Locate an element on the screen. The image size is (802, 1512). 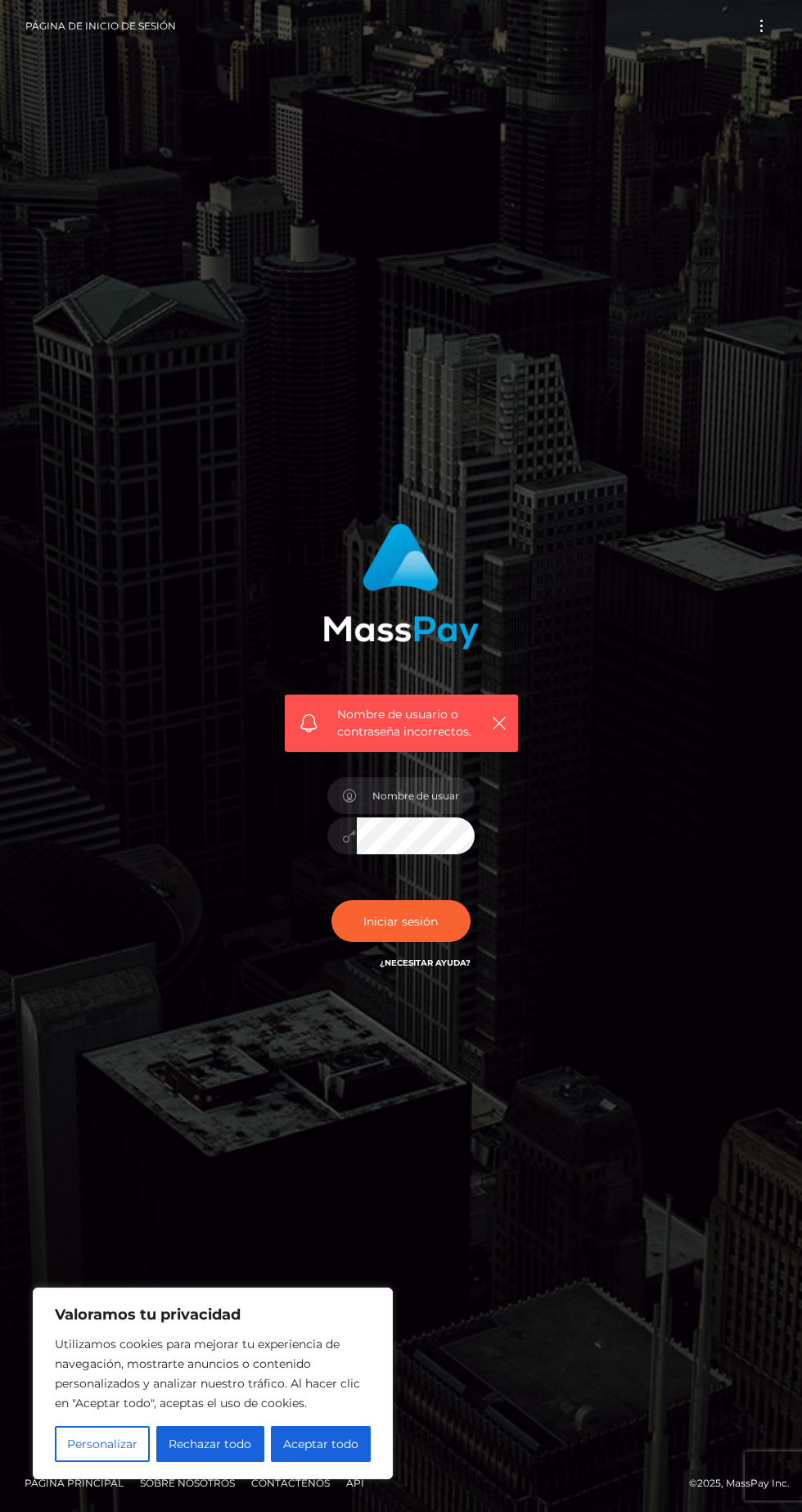
font: 2025, MassPay Inc. is located at coordinates (743, 1483).